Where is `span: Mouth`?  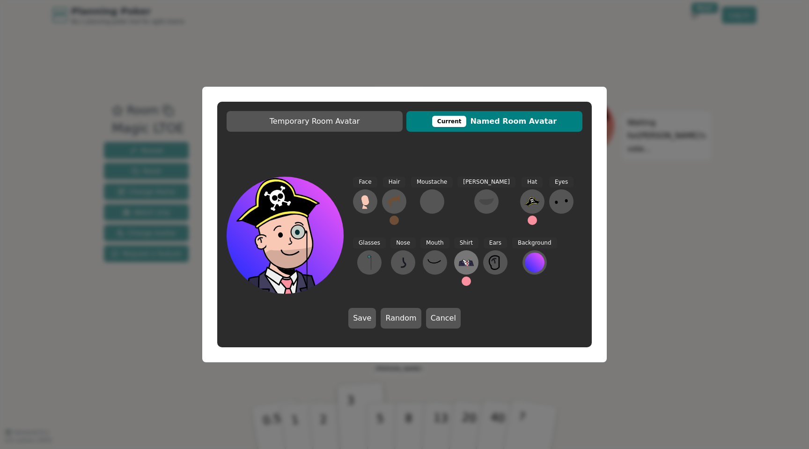 span: Mouth is located at coordinates (435, 243).